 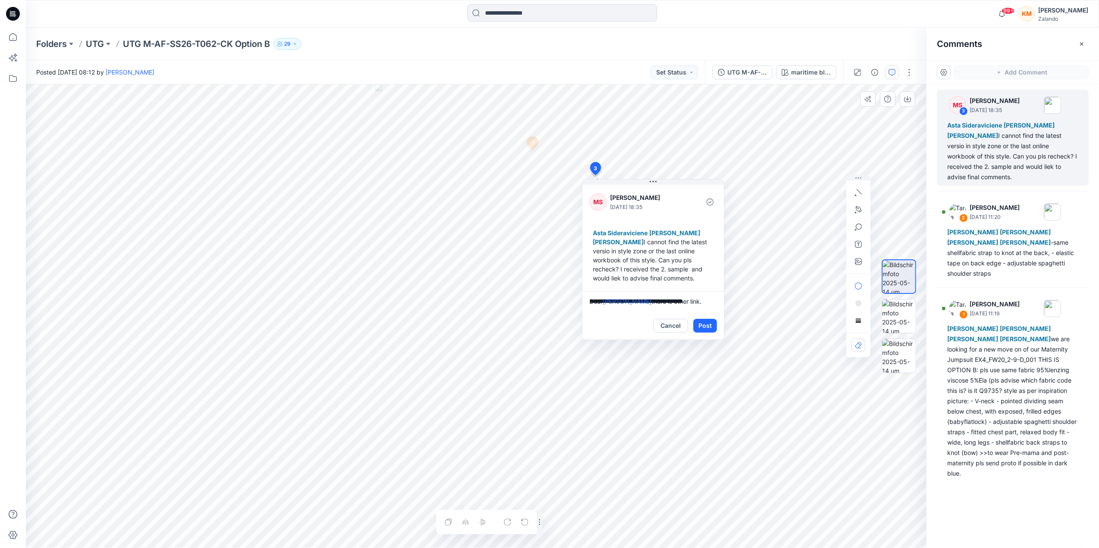 What do you see at coordinates (1013, 401) in the screenshot?
I see `div: we are looking for a new move on of our Maternity Jumpsuit EX4_FW20_2-9-D_001 THIS IS OPTION B: p...` at bounding box center [1013, 401].